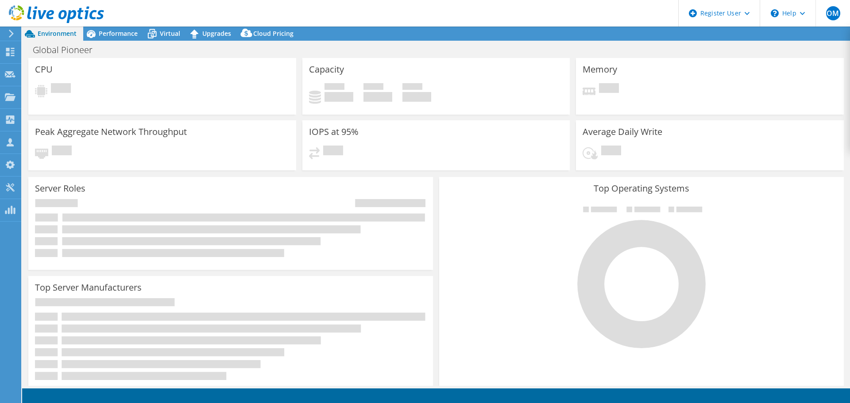 This screenshot has height=403, width=850. I want to click on h3: Capacity, so click(326, 70).